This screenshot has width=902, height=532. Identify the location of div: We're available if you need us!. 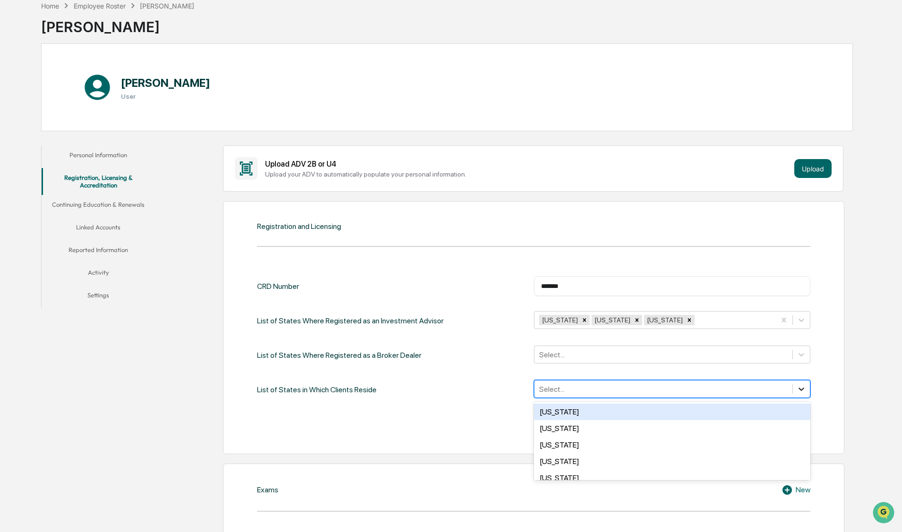
(76, 85).